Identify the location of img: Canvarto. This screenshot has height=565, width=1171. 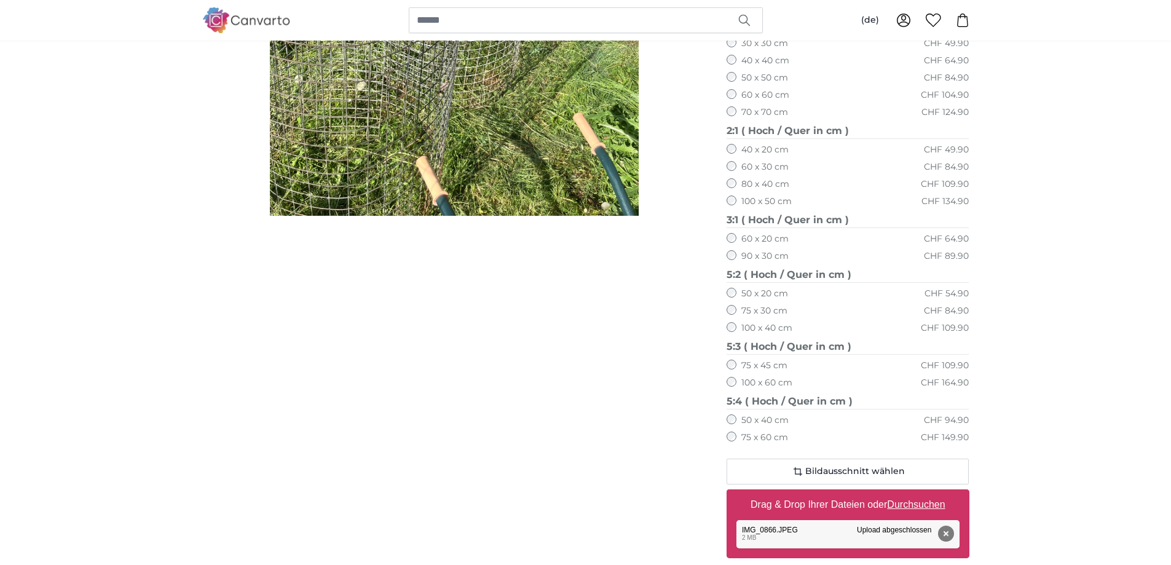
(247, 20).